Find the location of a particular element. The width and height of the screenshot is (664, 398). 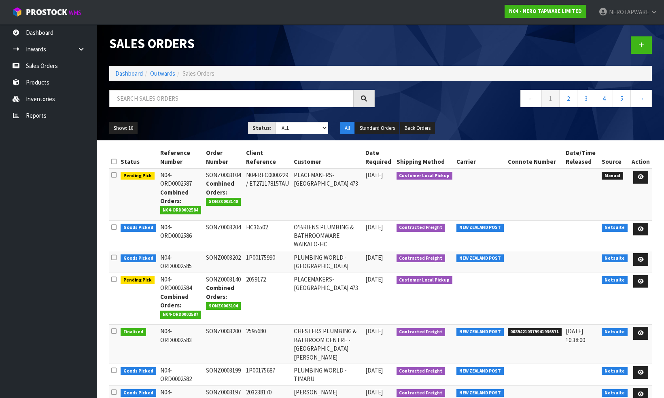

span: N04-ORD0002584 is located at coordinates (181, 211).